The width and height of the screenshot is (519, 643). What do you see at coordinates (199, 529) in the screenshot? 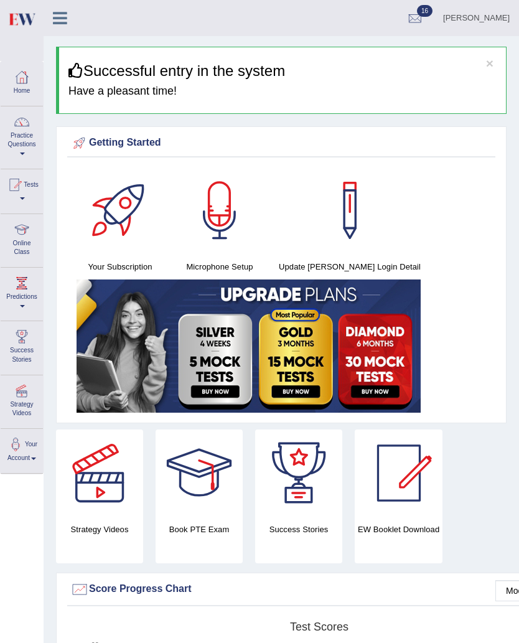
I see `h4: Book PTE Exam` at bounding box center [199, 529].